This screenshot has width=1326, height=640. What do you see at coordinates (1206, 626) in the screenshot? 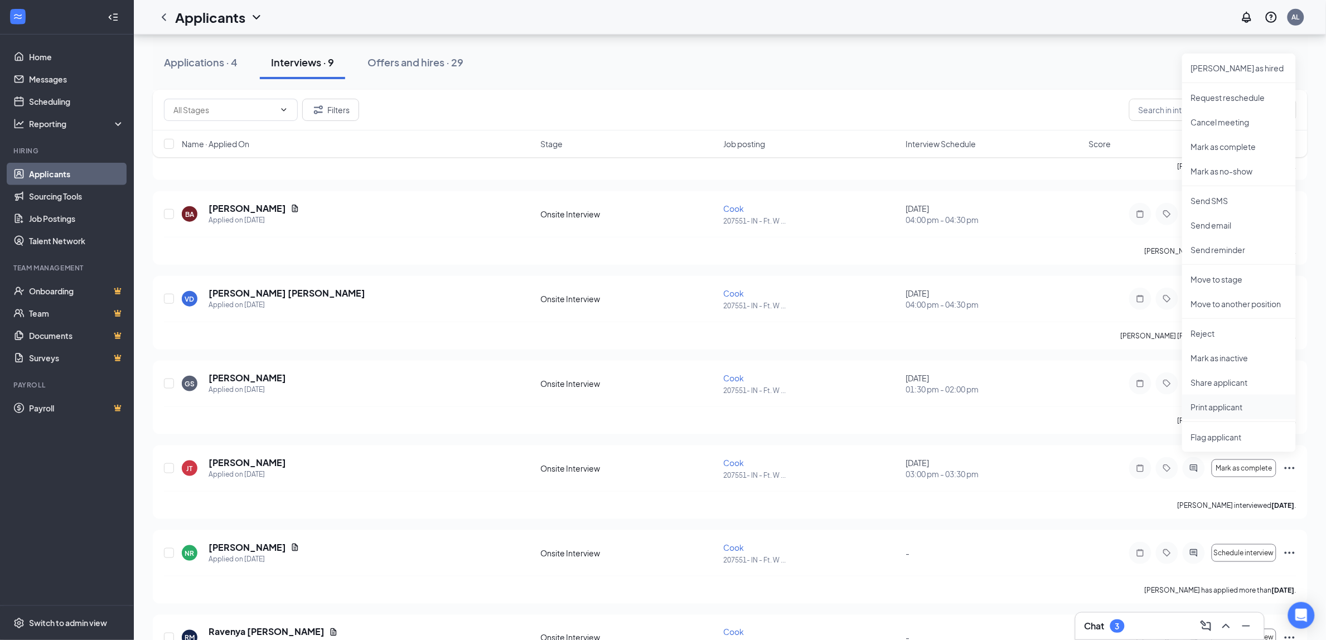
I see `button: ComposeMessage` at bounding box center [1206, 626].